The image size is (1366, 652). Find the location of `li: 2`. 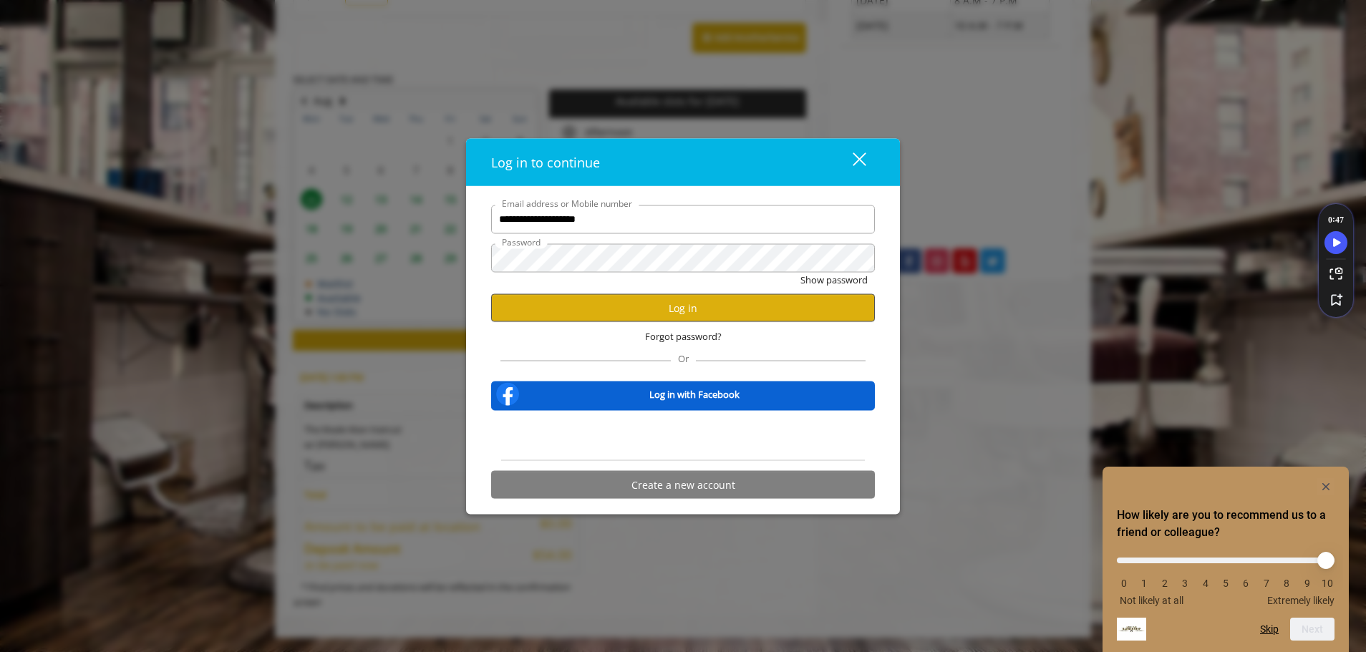

li: 2 is located at coordinates (1165, 584).